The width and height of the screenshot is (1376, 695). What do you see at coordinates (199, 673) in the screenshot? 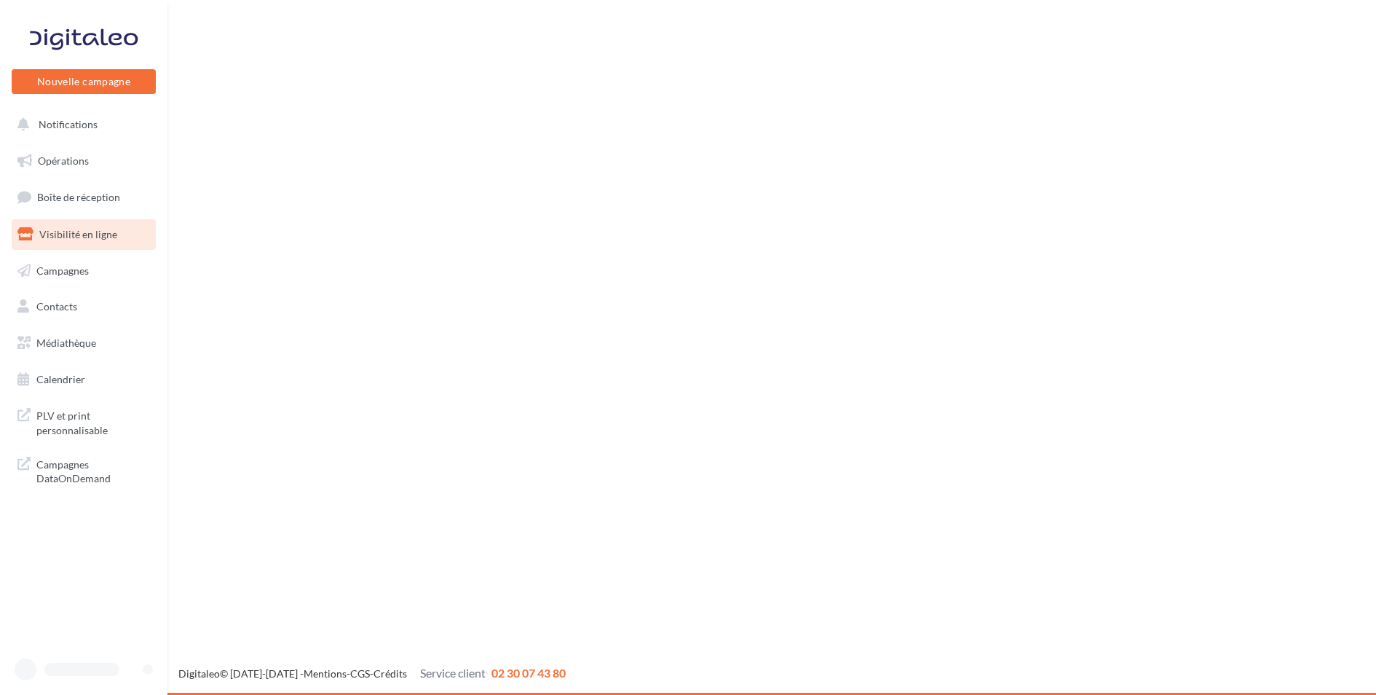
I see `a: Digitaleo` at bounding box center [199, 673].